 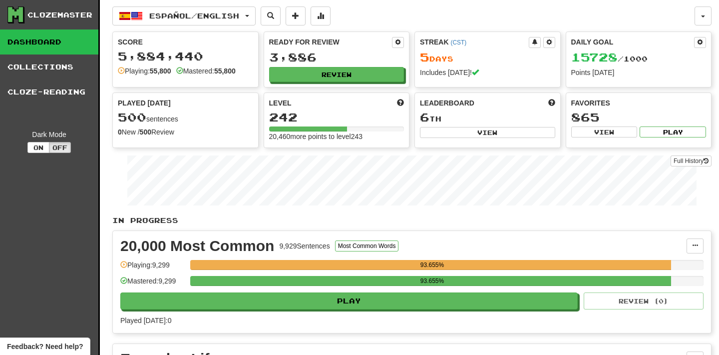 What do you see at coordinates (120, 132) in the screenshot?
I see `strong: 0` at bounding box center [120, 132].